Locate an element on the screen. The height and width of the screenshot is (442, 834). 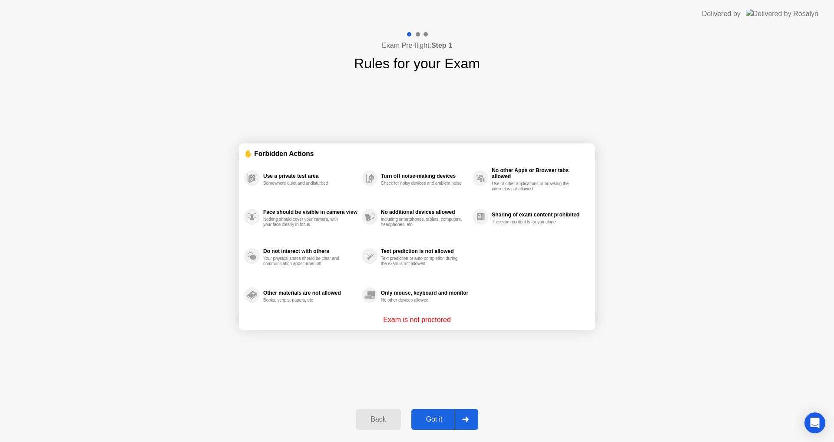
div: No other devices allowed is located at coordinates (422, 300).